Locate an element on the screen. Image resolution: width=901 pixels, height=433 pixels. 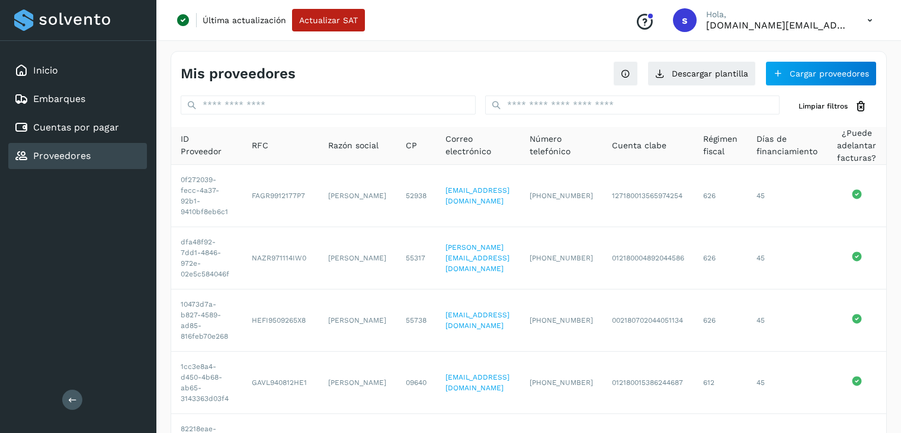
p: Hola, is located at coordinates (778, 14).